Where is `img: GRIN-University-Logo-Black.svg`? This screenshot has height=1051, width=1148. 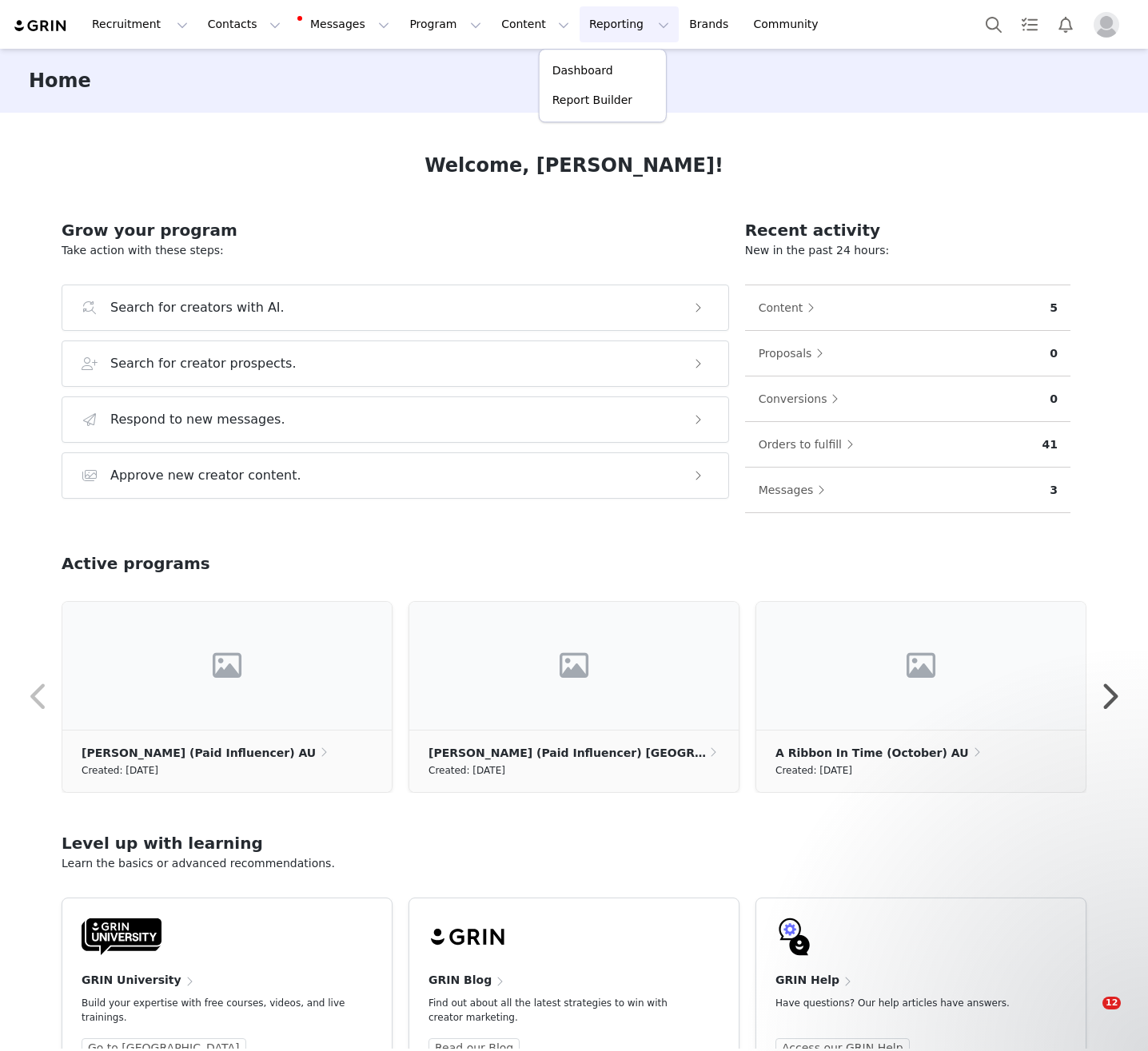
img: GRIN-University-Logo-Black.svg is located at coordinates (121, 937).